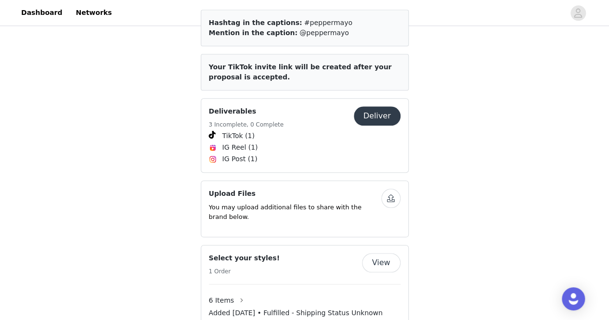 The height and width of the screenshot is (320, 609). I want to click on div: avatar, so click(578, 13).